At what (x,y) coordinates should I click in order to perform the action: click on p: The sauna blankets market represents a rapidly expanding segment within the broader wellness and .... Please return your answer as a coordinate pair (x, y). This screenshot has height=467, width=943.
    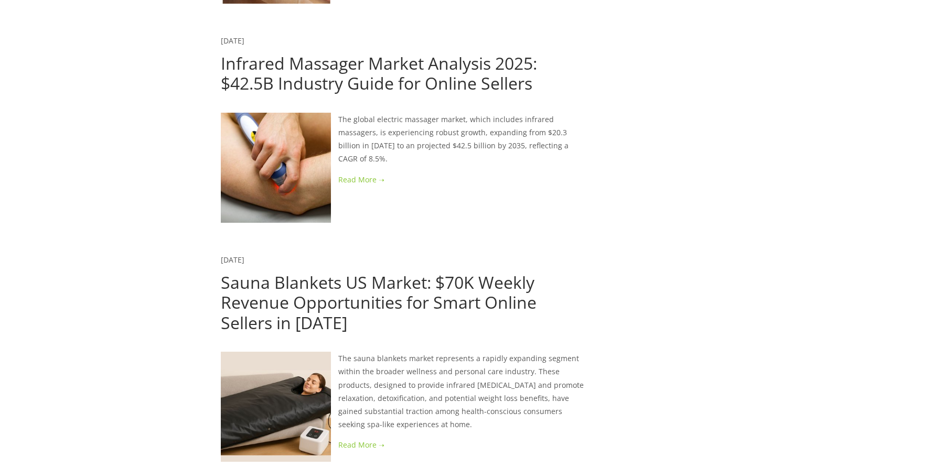
    Looking at the image, I should click on (405, 391).